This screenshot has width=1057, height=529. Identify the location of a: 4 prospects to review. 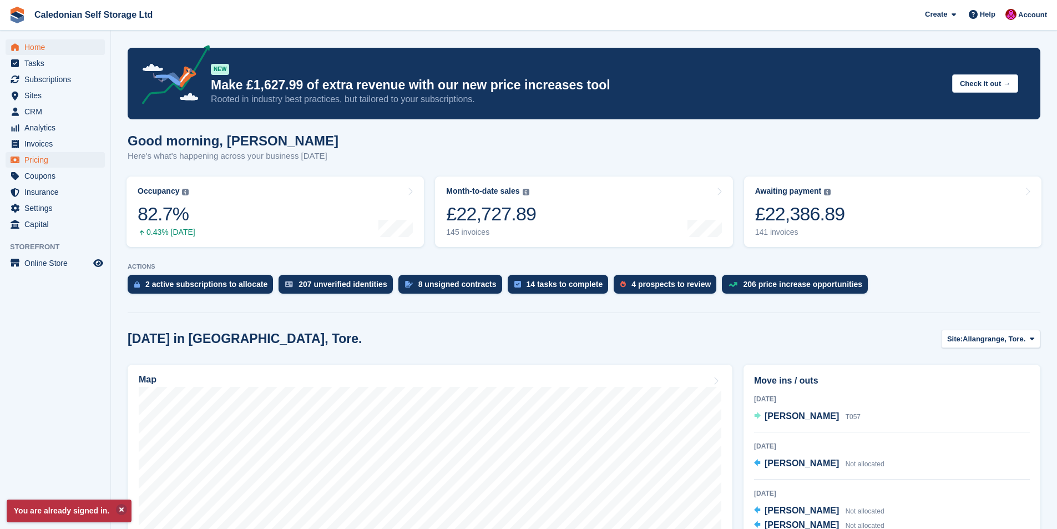
(667, 287).